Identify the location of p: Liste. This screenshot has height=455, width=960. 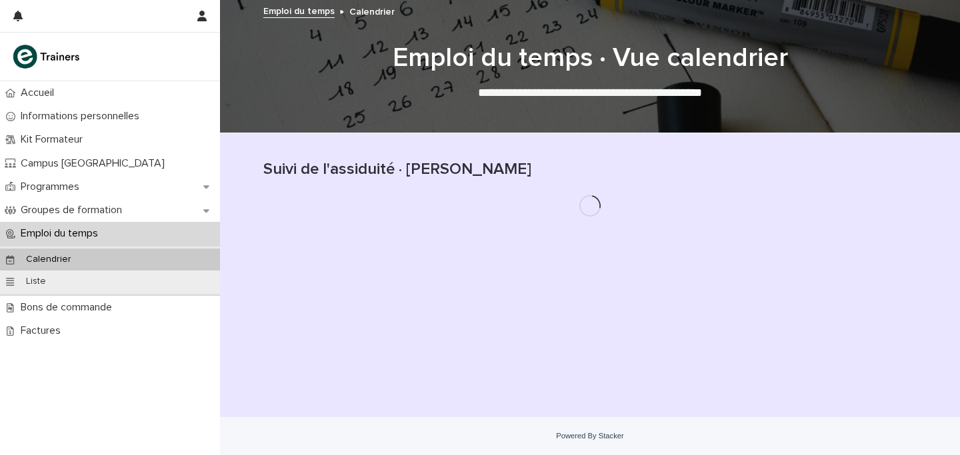
(36, 281).